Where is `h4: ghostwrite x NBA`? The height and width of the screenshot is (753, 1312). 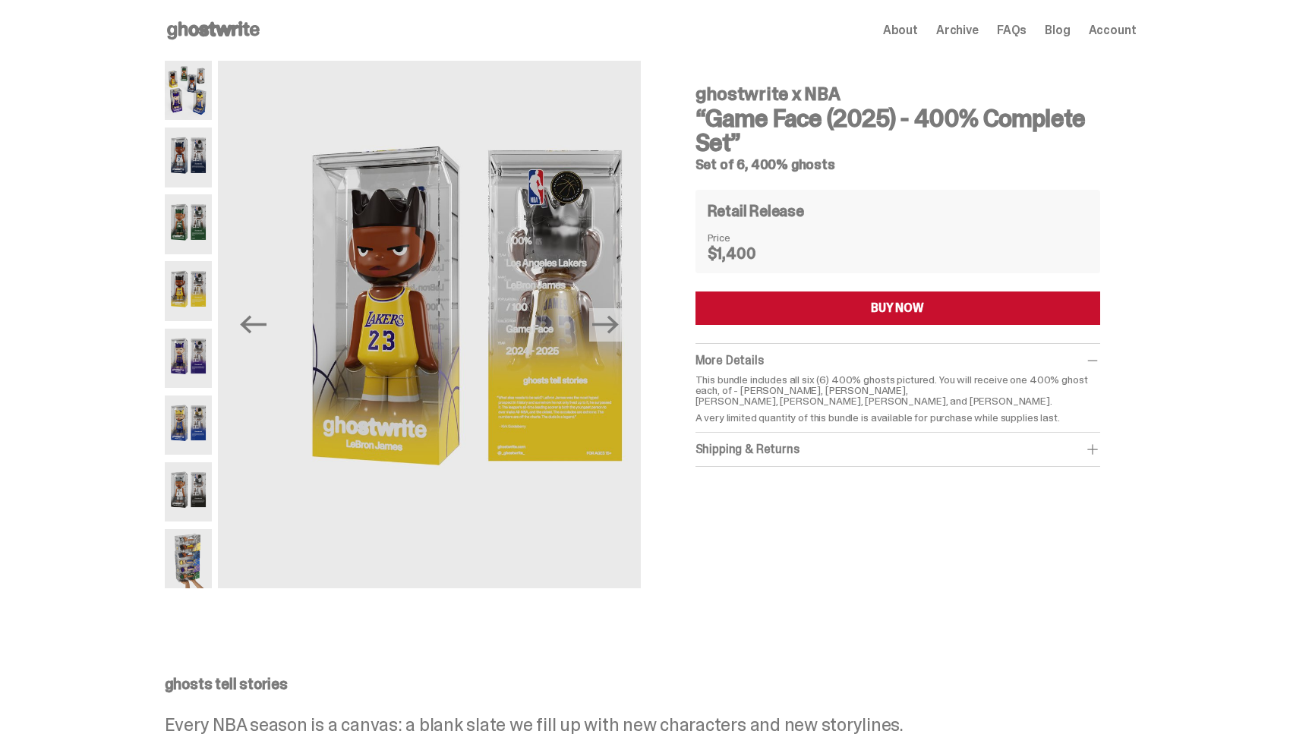 h4: ghostwrite x NBA is located at coordinates (898, 94).